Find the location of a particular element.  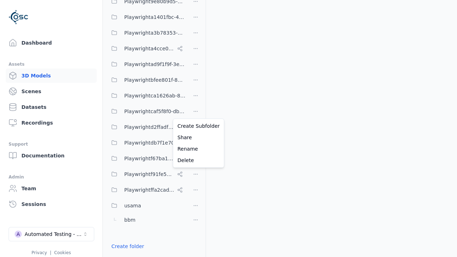

a: Delete is located at coordinates (198, 160).